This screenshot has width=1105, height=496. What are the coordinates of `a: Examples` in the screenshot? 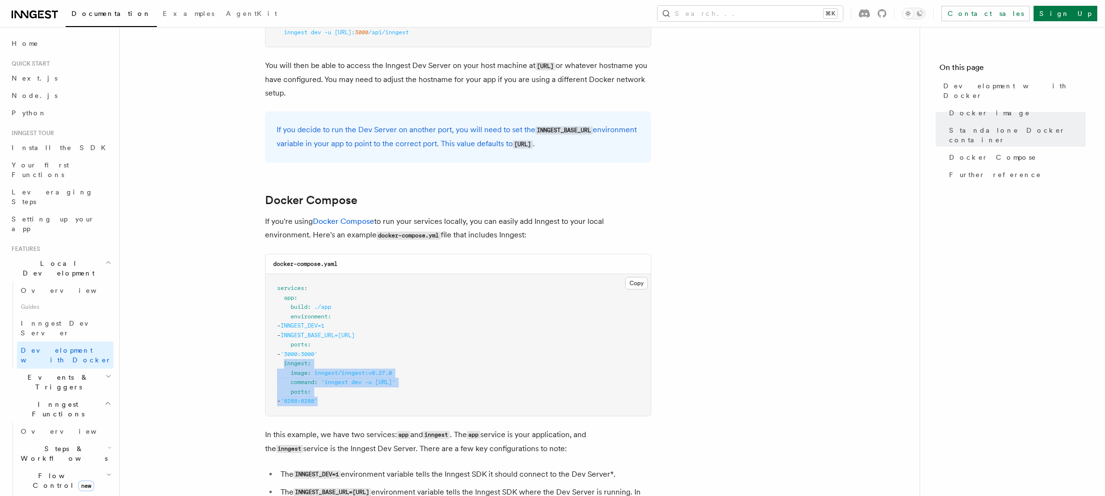 It's located at (188, 14).